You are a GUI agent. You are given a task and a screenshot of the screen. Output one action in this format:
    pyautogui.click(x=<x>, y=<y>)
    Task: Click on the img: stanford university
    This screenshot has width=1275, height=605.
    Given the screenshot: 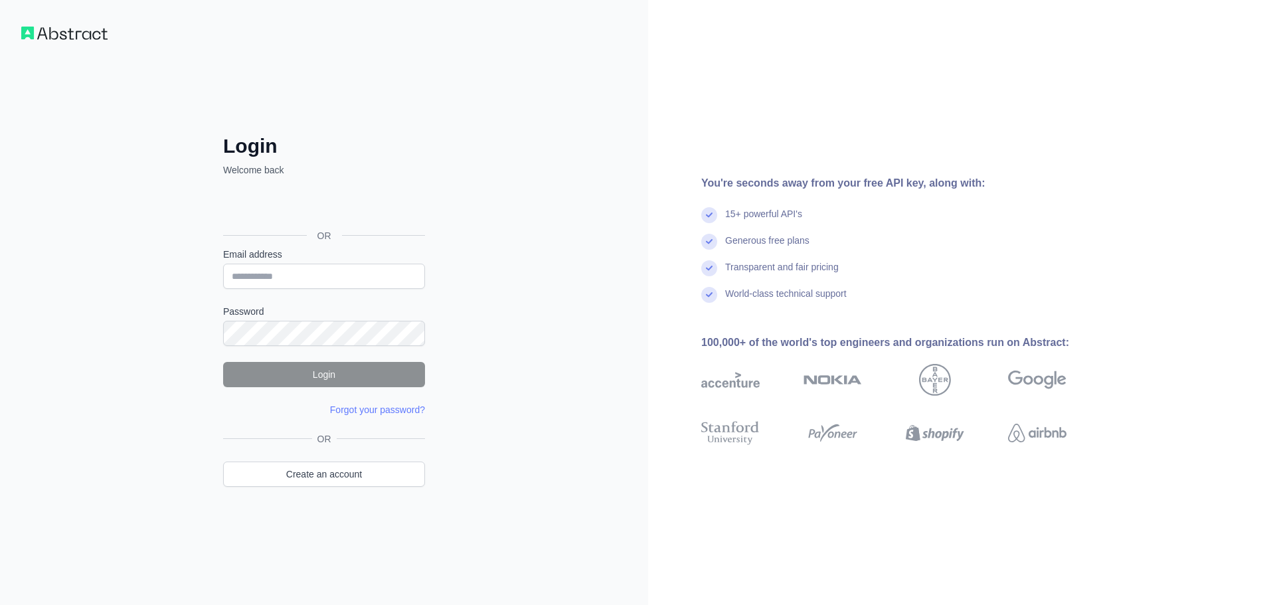 What is the action you would take?
    pyautogui.click(x=731, y=433)
    